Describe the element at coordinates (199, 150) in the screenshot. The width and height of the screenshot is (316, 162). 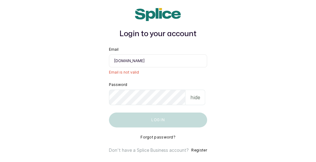
I see `button: Register` at that location.